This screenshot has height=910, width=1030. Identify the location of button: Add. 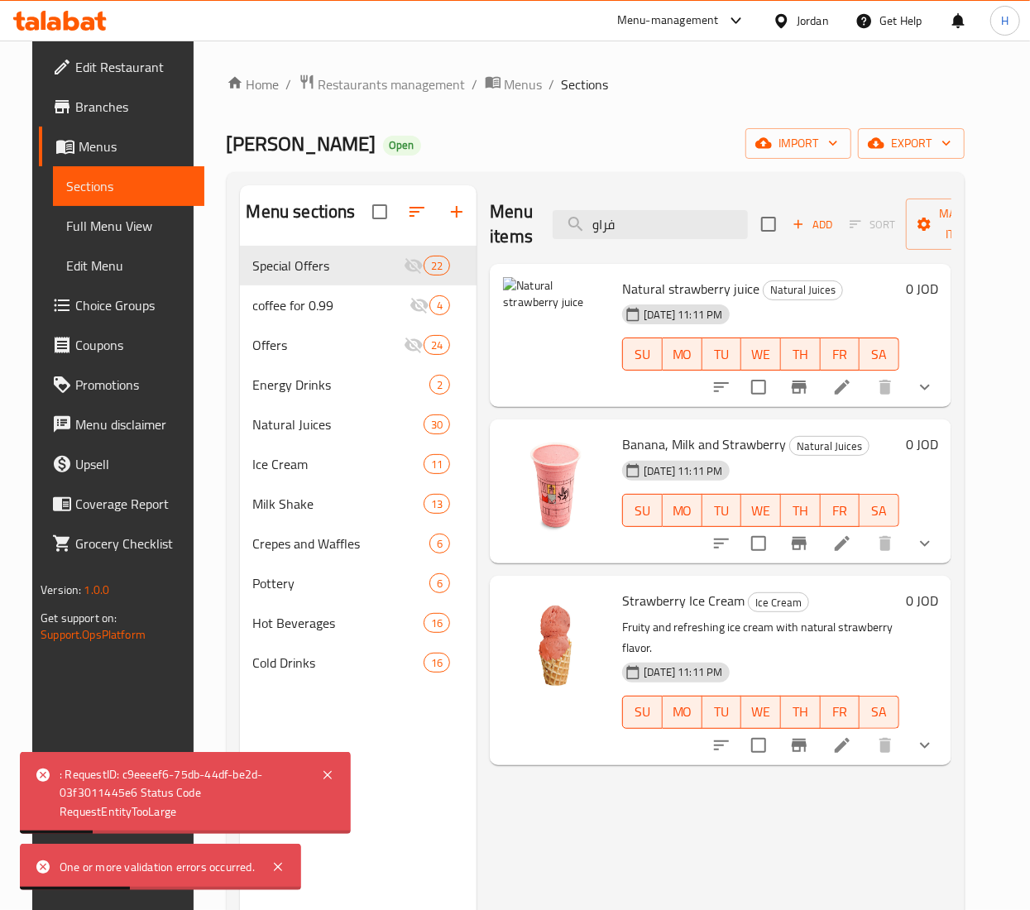
(813, 224).